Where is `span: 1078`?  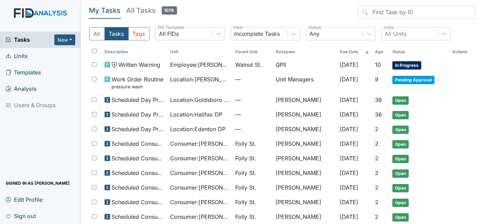
span: 1078 is located at coordinates (169, 10).